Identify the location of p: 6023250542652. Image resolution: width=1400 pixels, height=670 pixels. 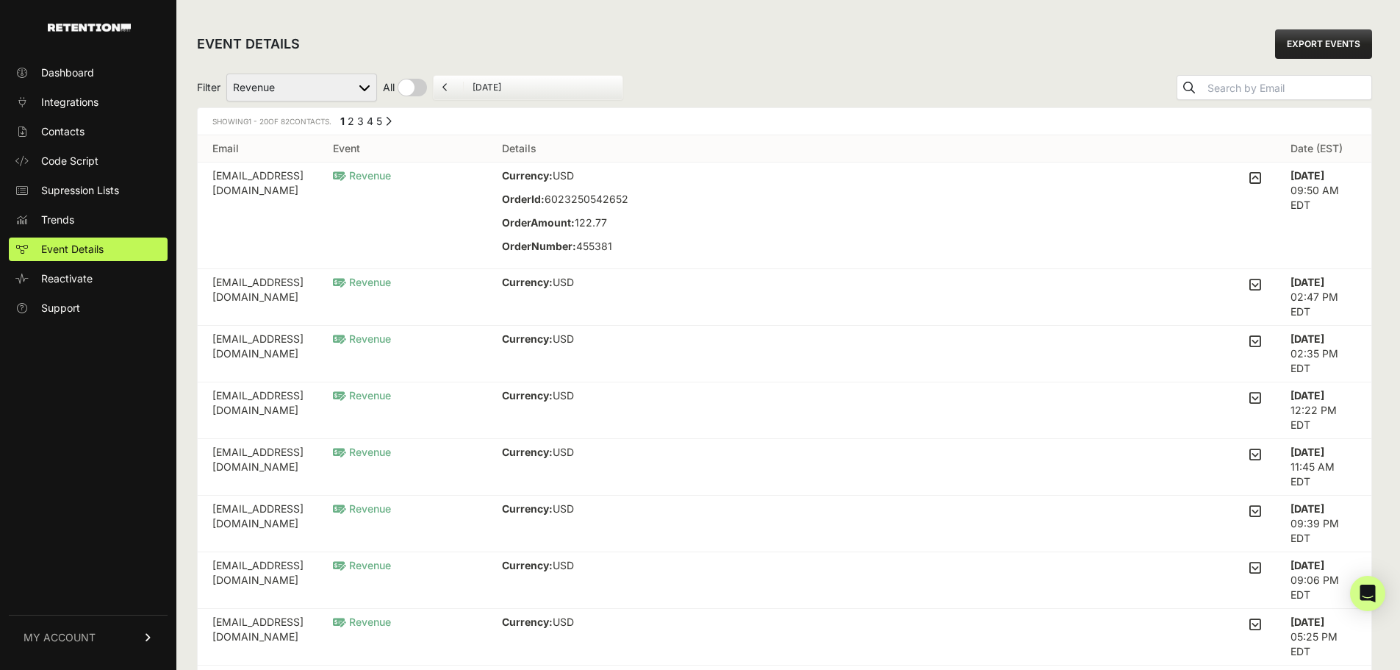
(565, 199).